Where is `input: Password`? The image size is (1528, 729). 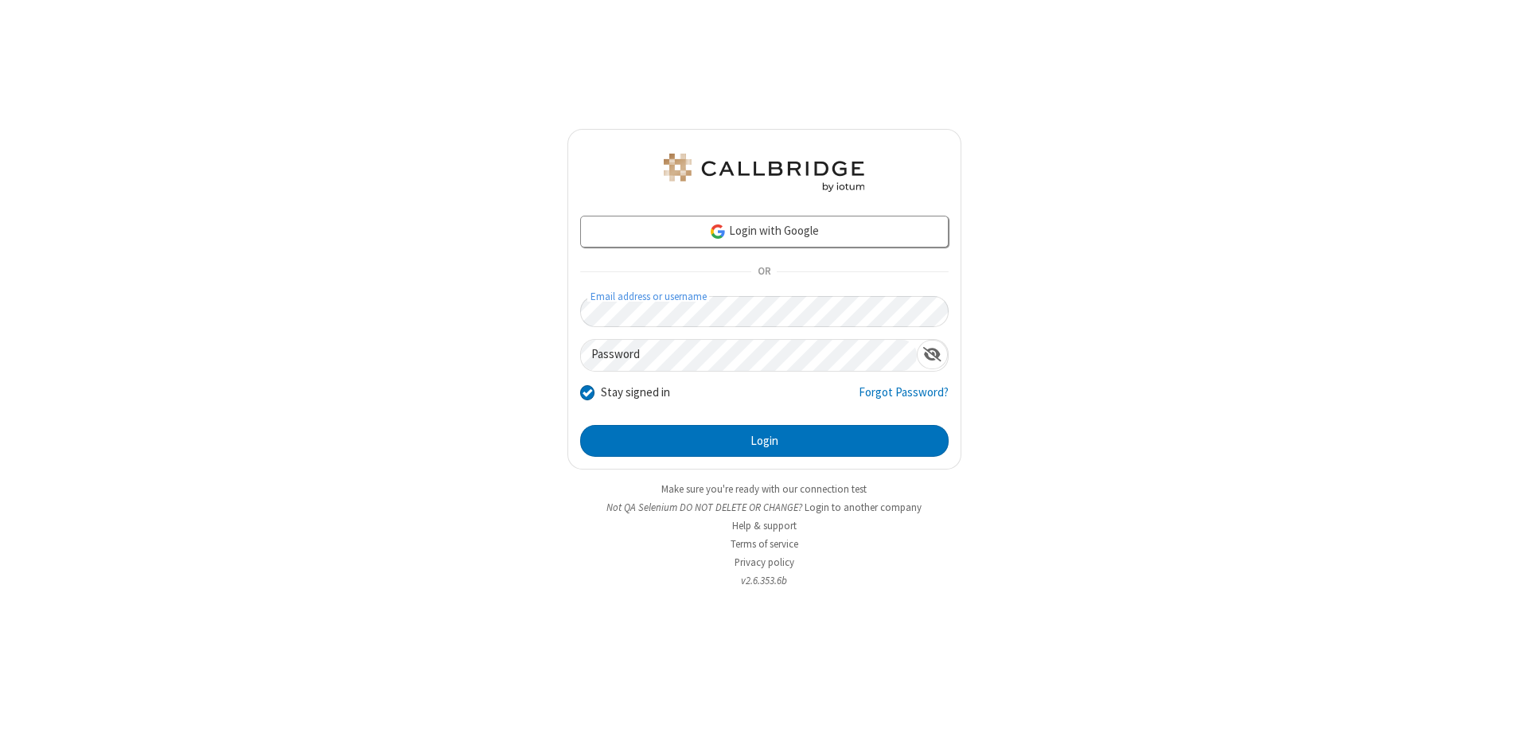
input: Password is located at coordinates (749, 355).